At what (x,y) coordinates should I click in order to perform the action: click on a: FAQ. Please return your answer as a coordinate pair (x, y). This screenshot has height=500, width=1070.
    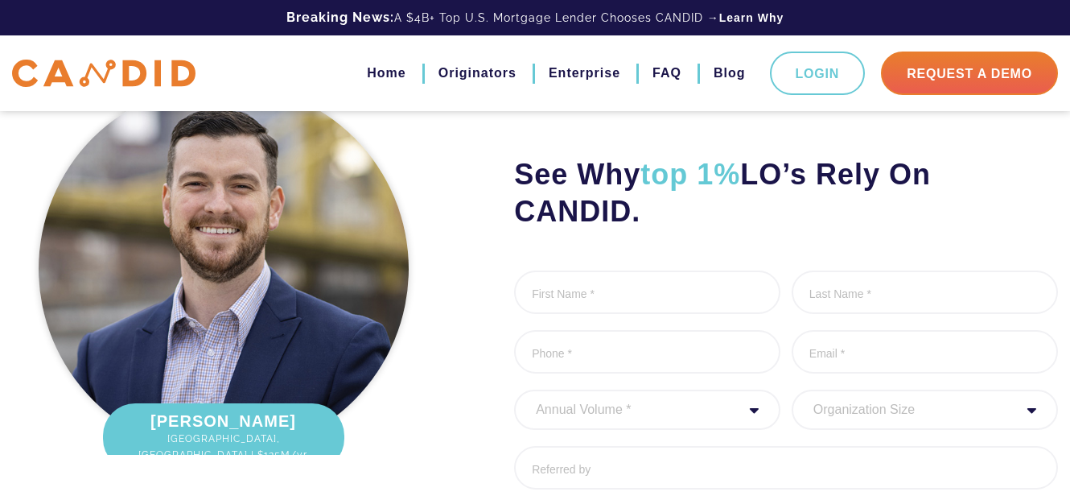
    Looking at the image, I should click on (667, 73).